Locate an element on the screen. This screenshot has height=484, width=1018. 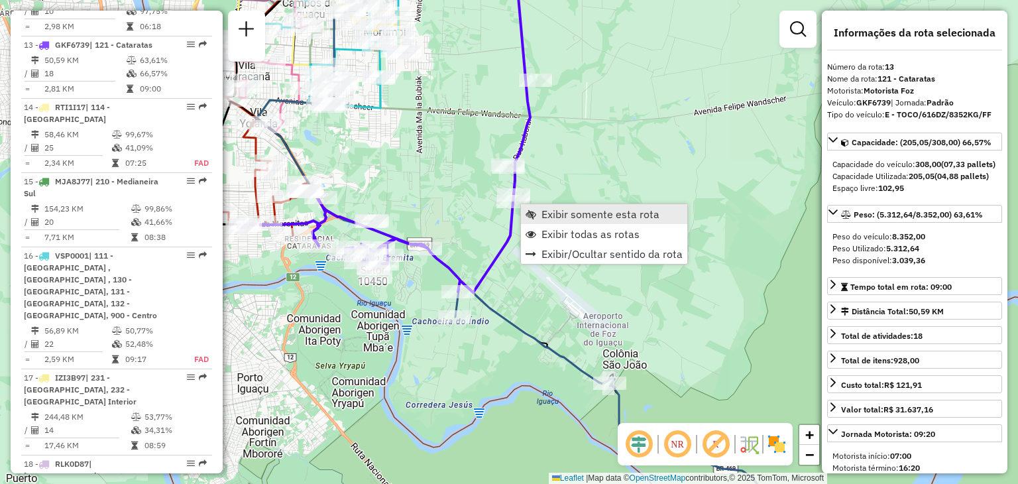
td: 99,67% is located at coordinates (152, 135).